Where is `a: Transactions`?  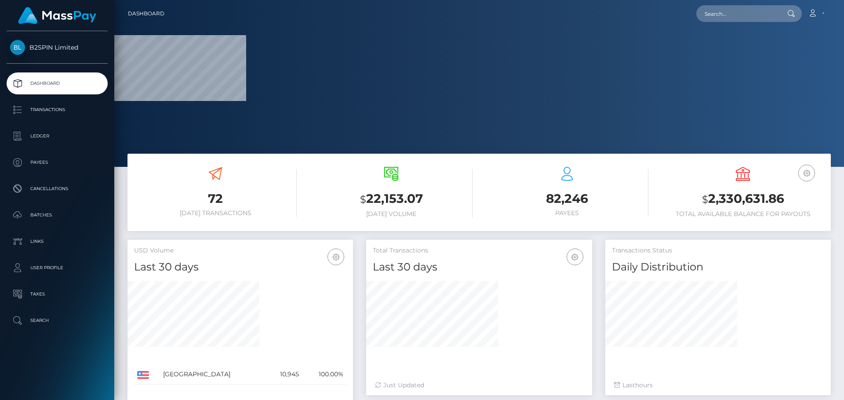
a: Transactions is located at coordinates (57, 110).